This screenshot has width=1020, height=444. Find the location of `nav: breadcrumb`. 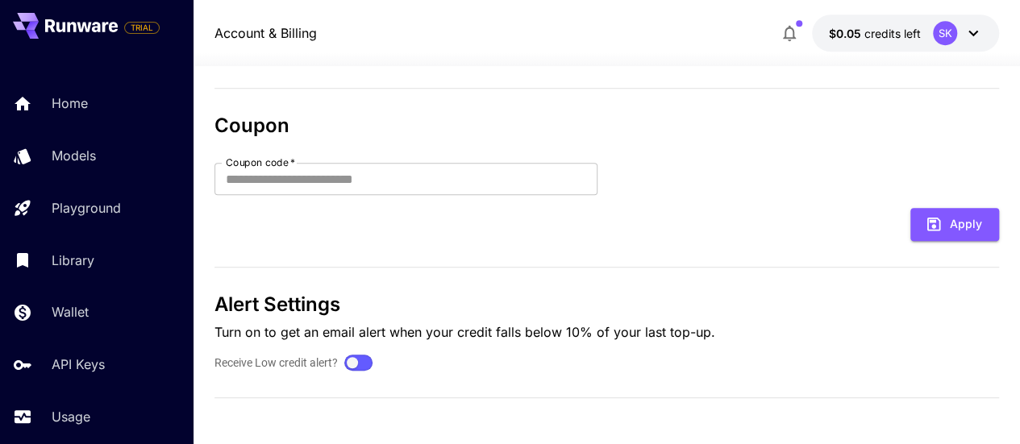

nav: breadcrumb is located at coordinates (265, 33).